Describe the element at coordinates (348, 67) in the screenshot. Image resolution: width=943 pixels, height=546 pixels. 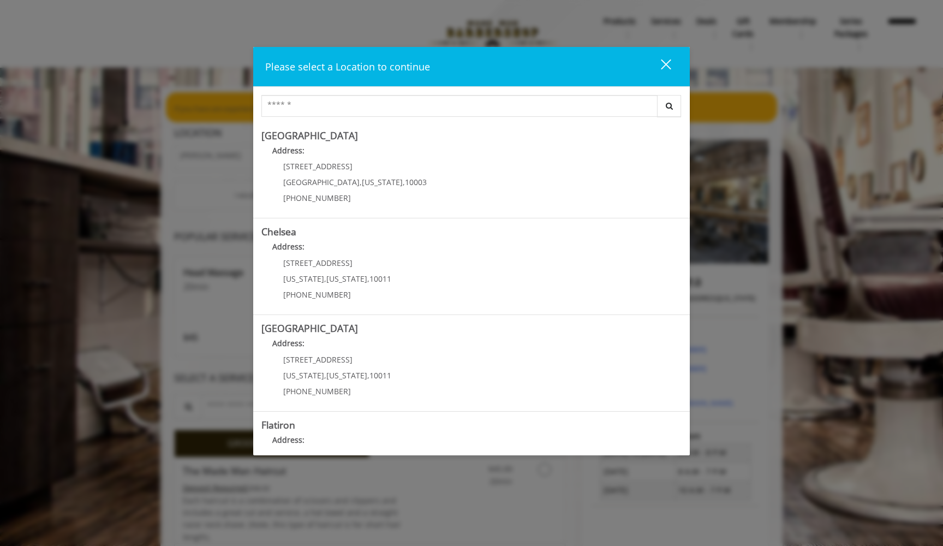
I see `span: Please select a Location to continue` at that location.